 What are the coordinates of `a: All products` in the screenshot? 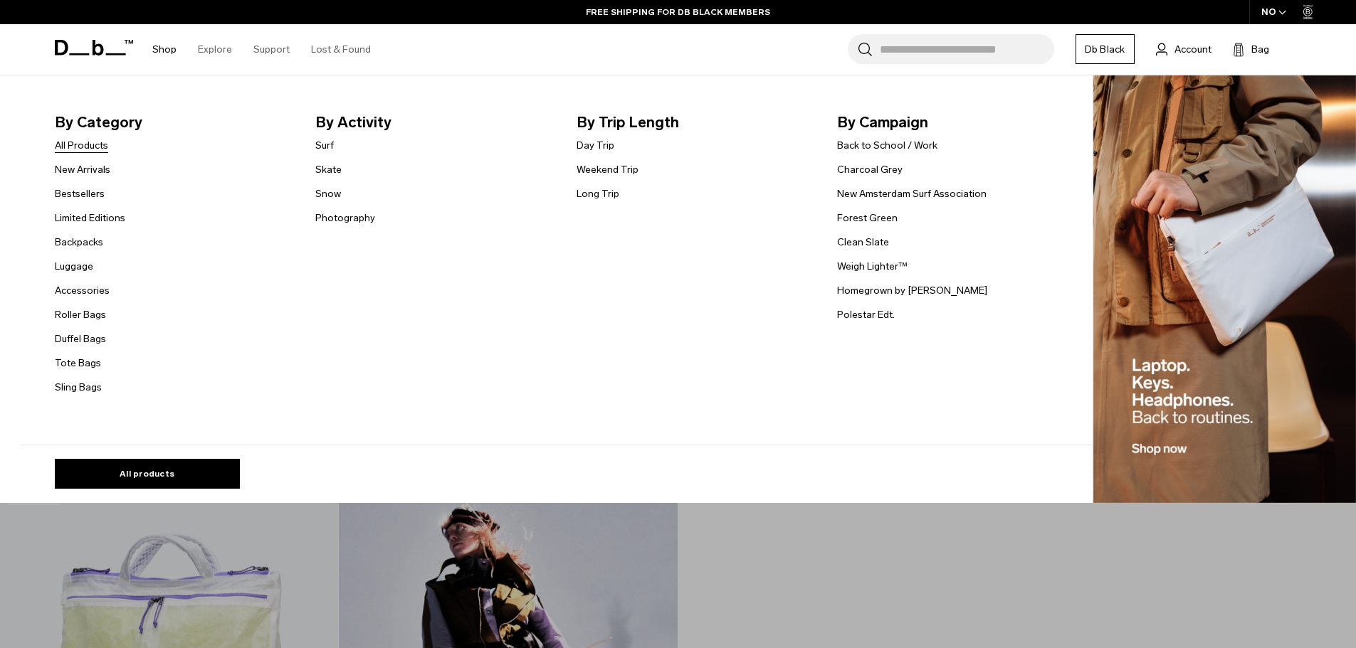 It's located at (147, 474).